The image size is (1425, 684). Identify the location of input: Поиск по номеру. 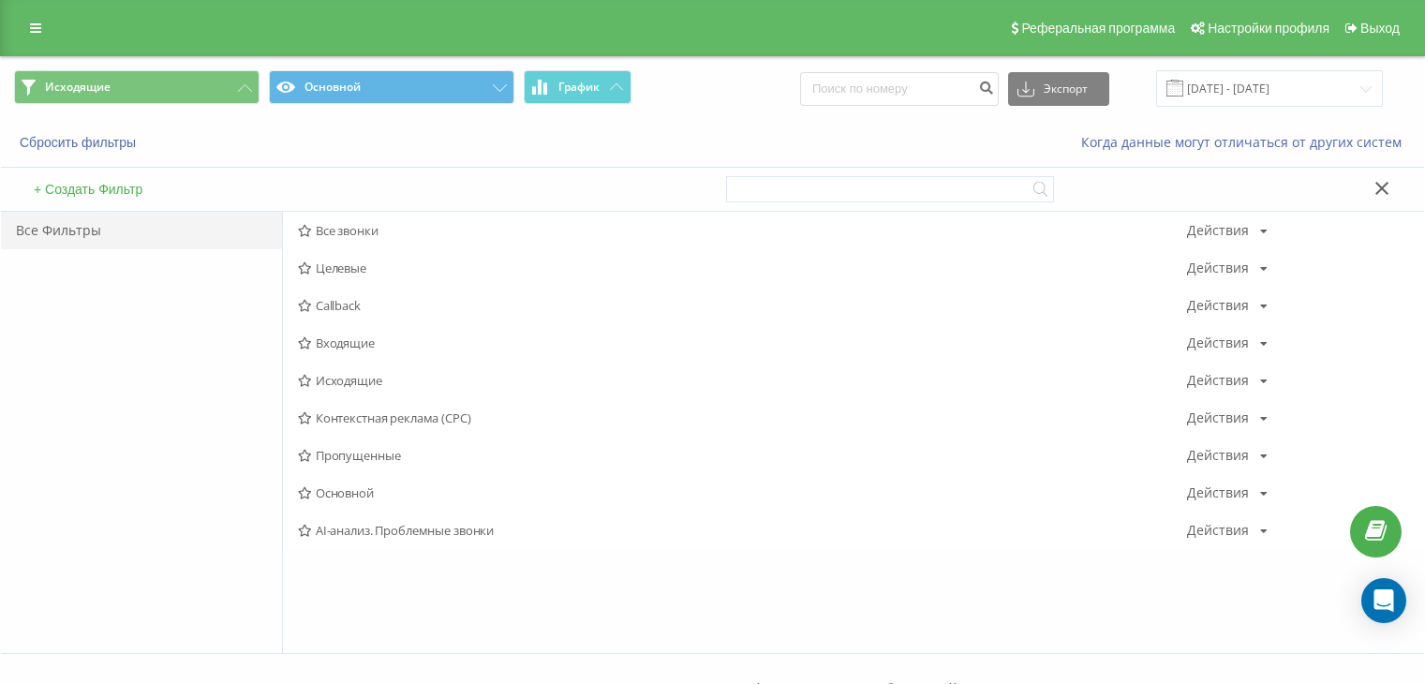
(900, 89).